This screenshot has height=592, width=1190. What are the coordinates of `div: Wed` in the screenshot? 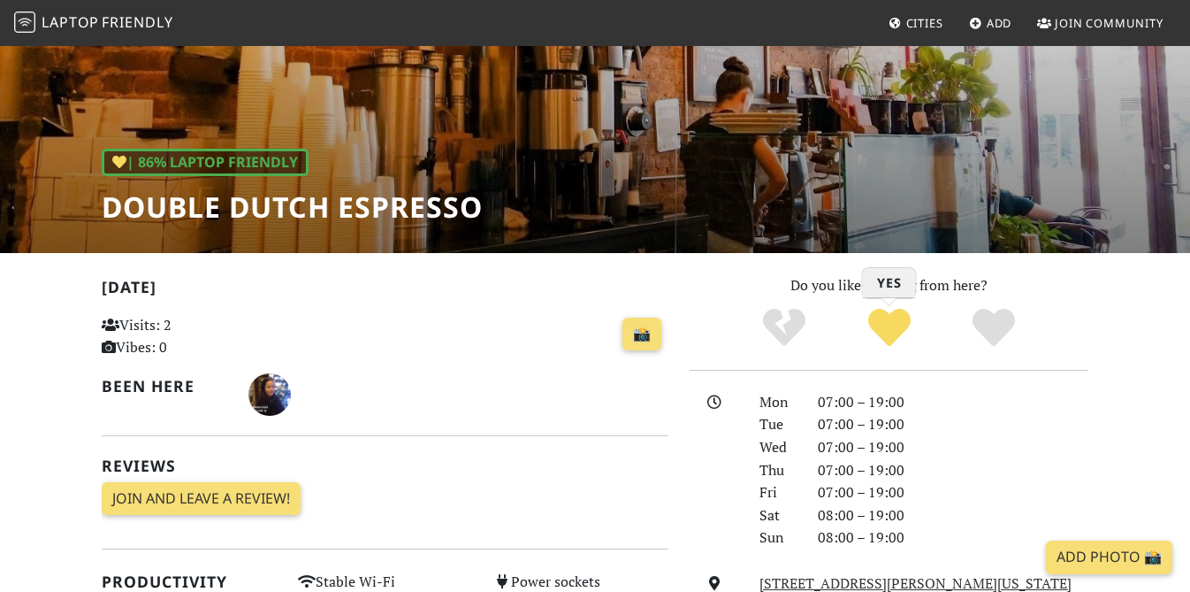 It's located at (778, 448).